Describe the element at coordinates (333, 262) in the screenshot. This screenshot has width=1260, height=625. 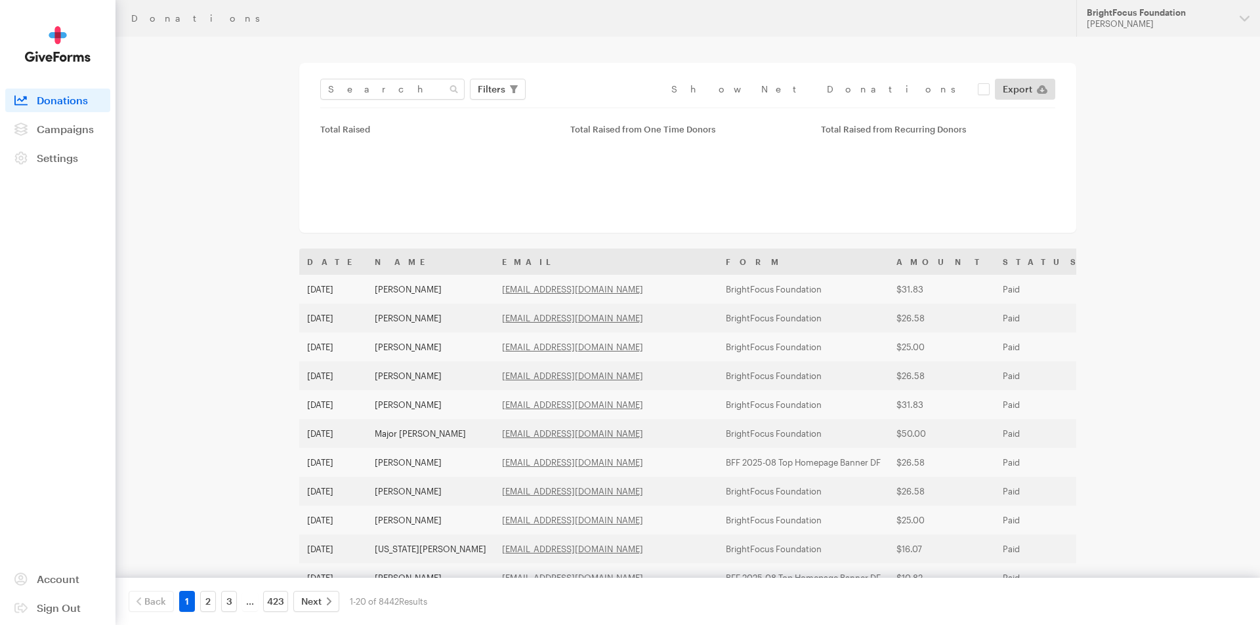
I see `th: Date` at that location.